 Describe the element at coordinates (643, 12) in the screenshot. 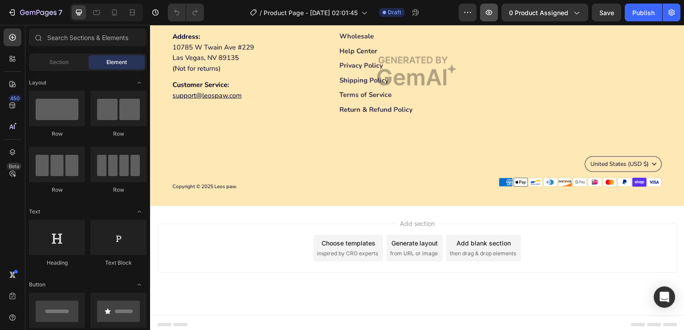

I see `button: Publish` at that location.